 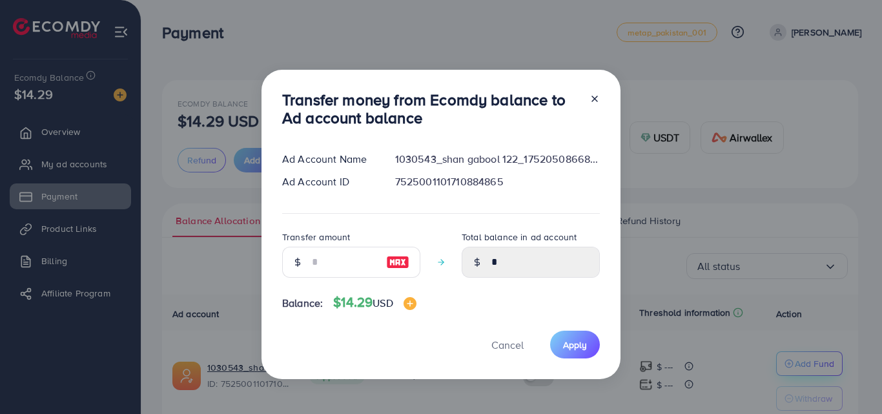 What do you see at coordinates (374, 302) in the screenshot?
I see `h4: $14.29` at bounding box center [374, 302].